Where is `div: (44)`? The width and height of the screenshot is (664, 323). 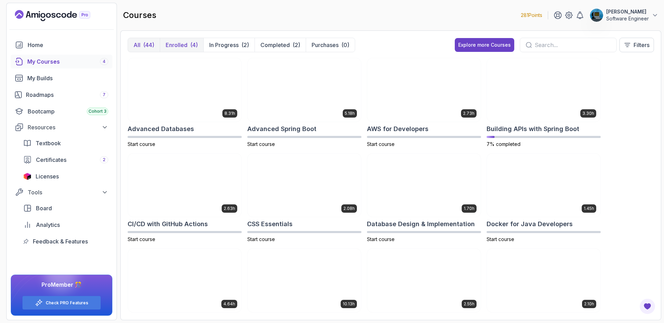
div: (44) is located at coordinates (149, 45).